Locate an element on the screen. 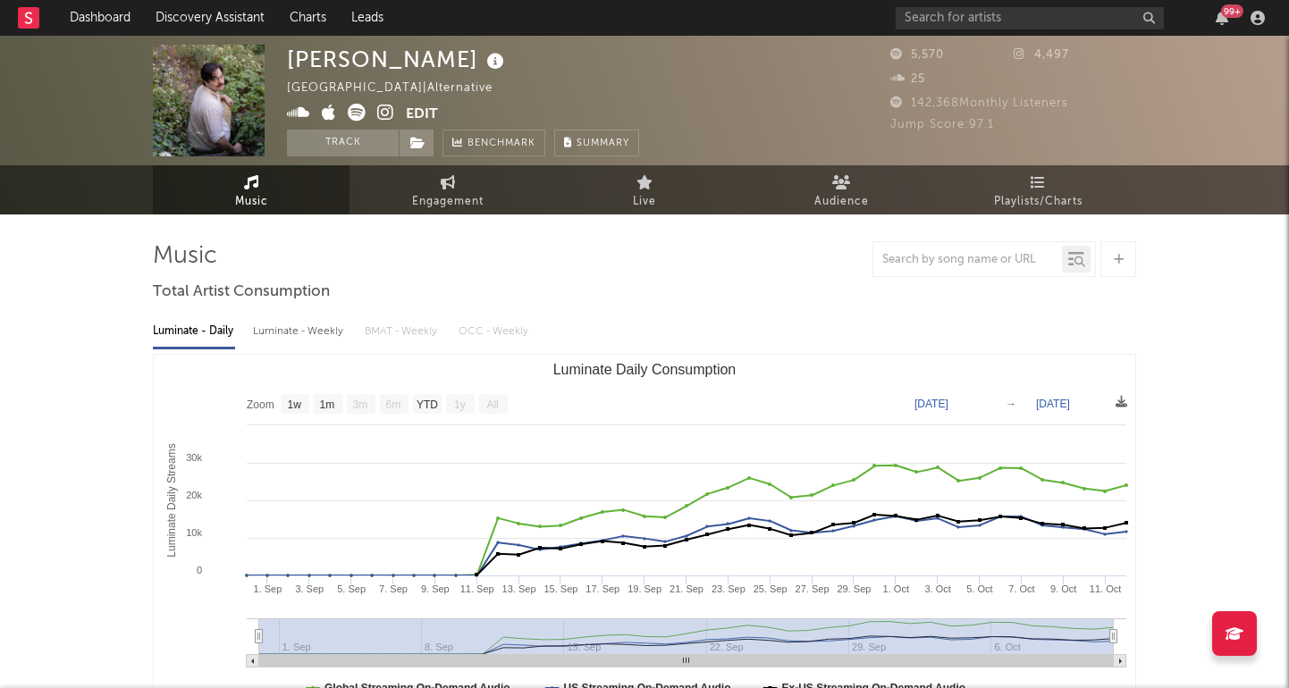 This screenshot has width=1289, height=688. span: Music is located at coordinates (251, 202).